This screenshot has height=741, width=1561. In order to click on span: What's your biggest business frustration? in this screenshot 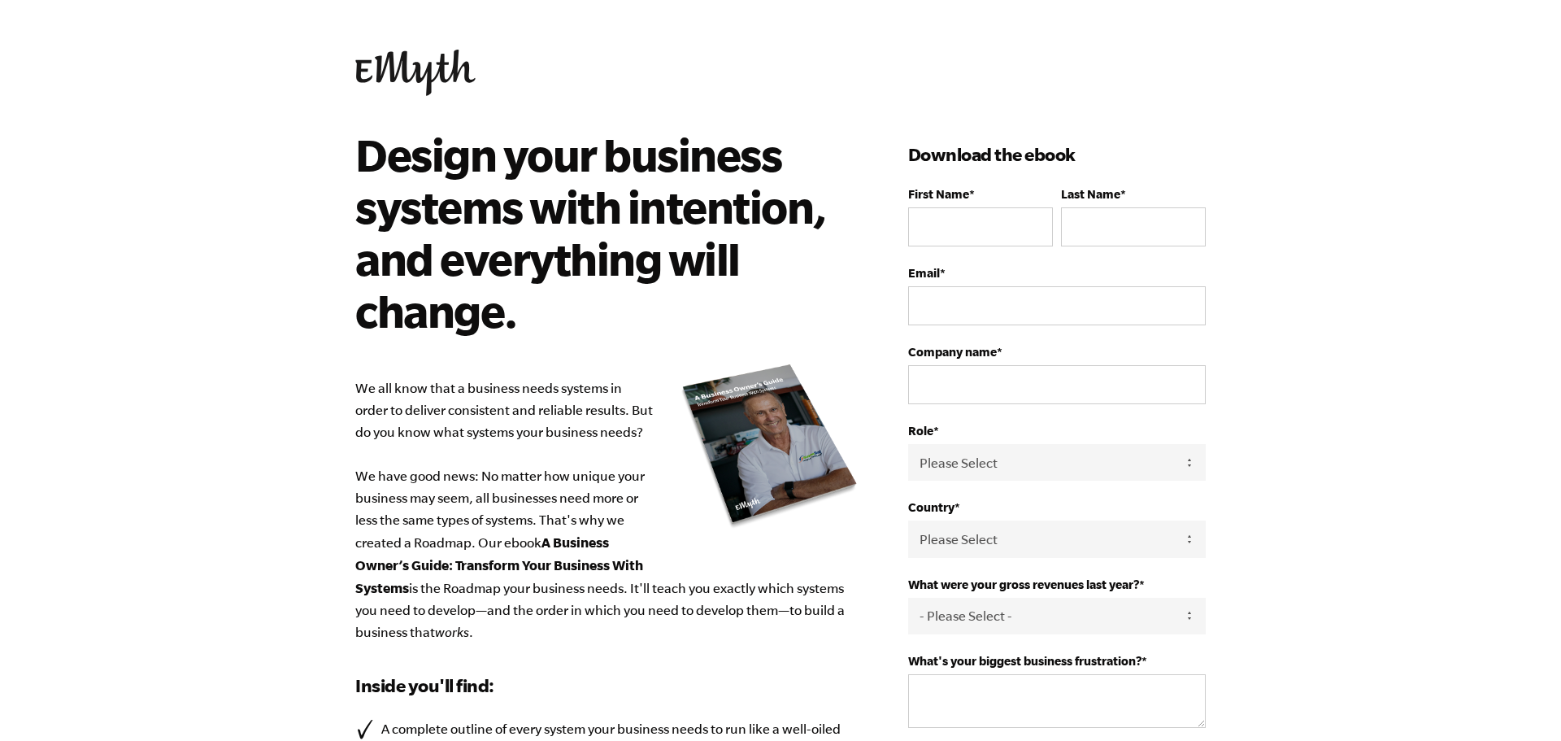, I will do `click(1025, 660)`.